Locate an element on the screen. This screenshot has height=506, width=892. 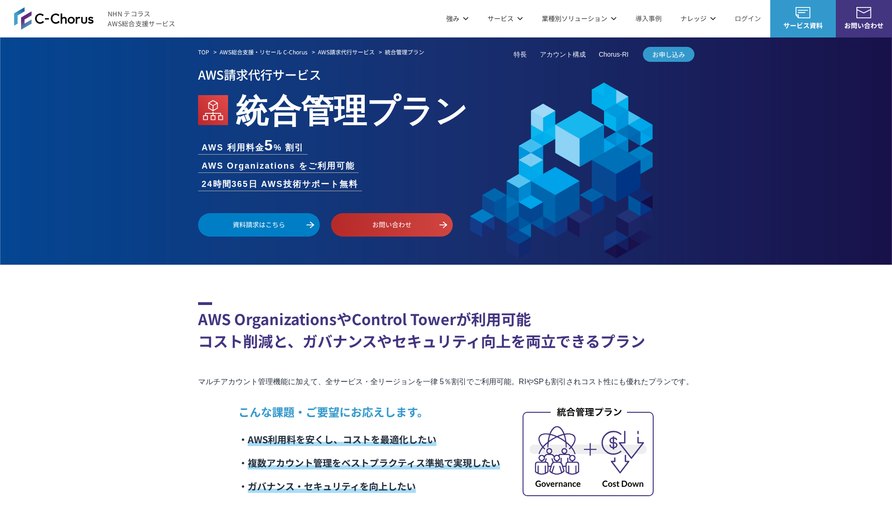
img: AWS Organizations is located at coordinates (213, 110).